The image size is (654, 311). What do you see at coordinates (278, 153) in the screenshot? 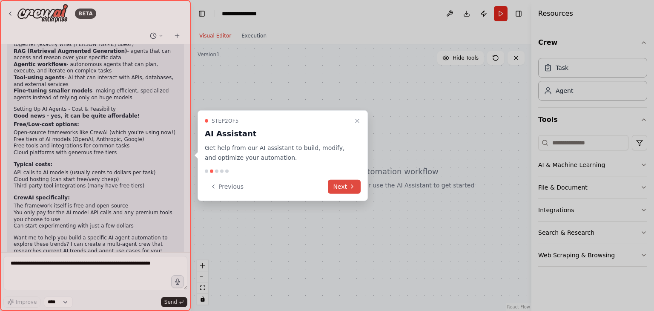
I see `p: Get help from our AI assistant to build, modify, and optimize your automation.` at bounding box center [278, 153].